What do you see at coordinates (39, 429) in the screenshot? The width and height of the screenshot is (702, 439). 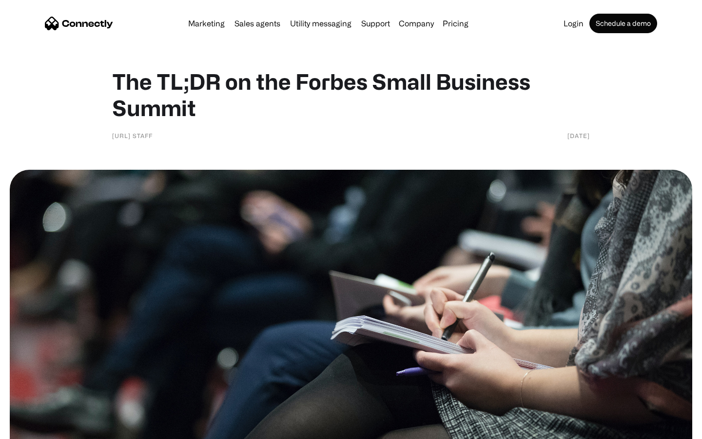 I see `ul: Language list` at bounding box center [39, 429].